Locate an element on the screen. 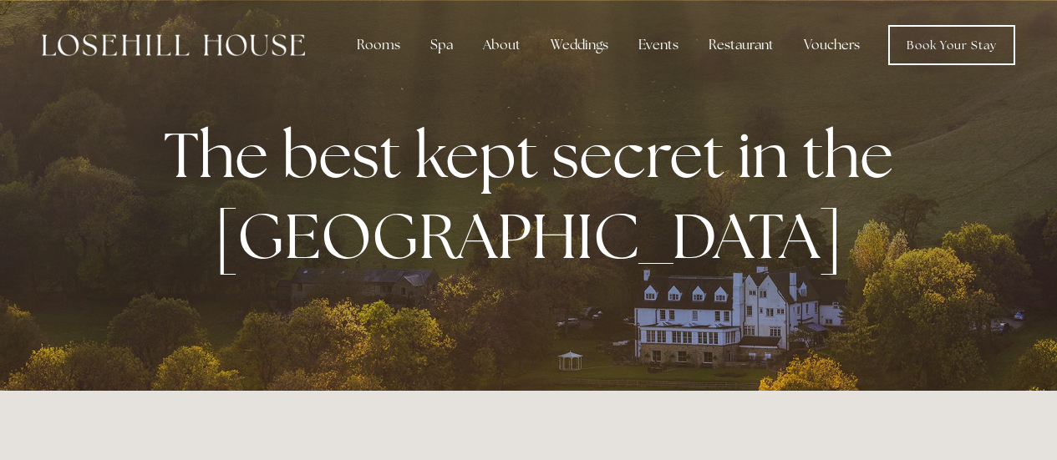 This screenshot has height=460, width=1057. div: Events is located at coordinates (659, 45).